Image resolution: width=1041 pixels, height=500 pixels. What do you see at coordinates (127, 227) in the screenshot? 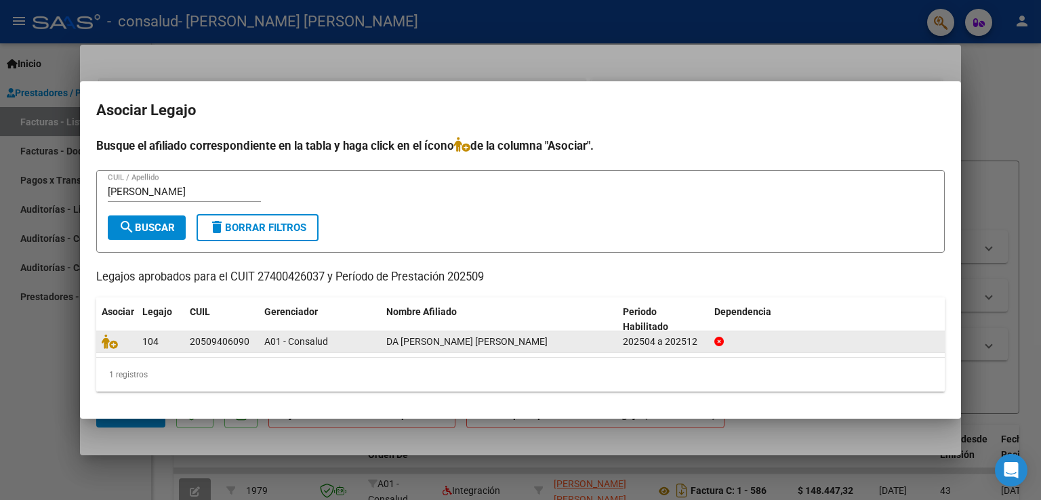
I see `mat-icon: search` at bounding box center [127, 227].